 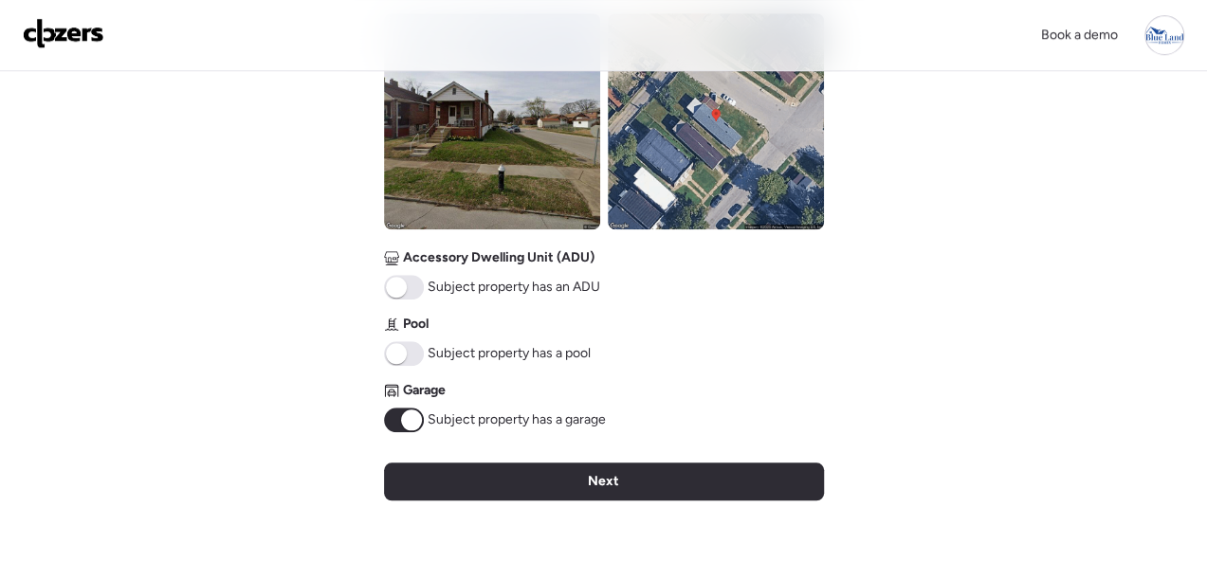 What do you see at coordinates (1079, 34) in the screenshot?
I see `span: Book a demo` at bounding box center [1079, 34].